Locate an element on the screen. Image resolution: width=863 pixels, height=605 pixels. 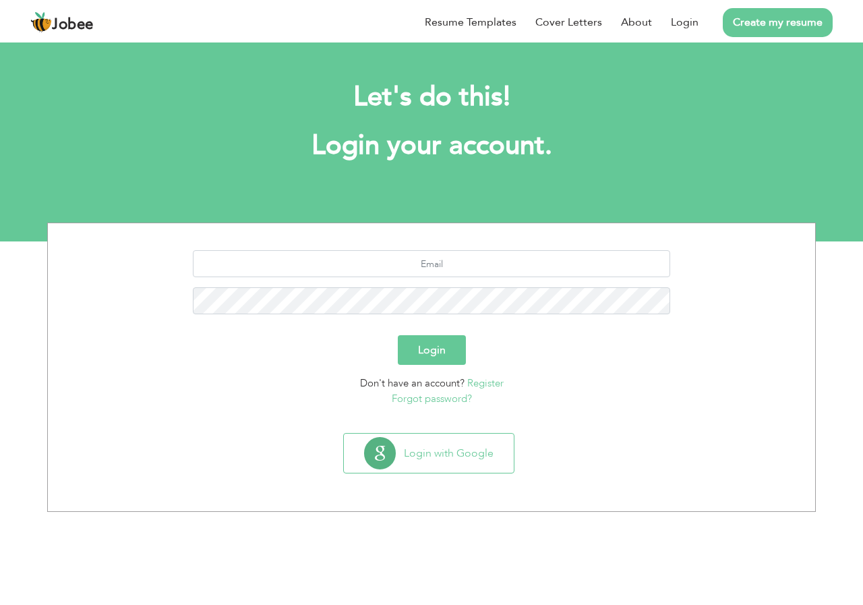
span: Don't have an account? is located at coordinates (412, 383).